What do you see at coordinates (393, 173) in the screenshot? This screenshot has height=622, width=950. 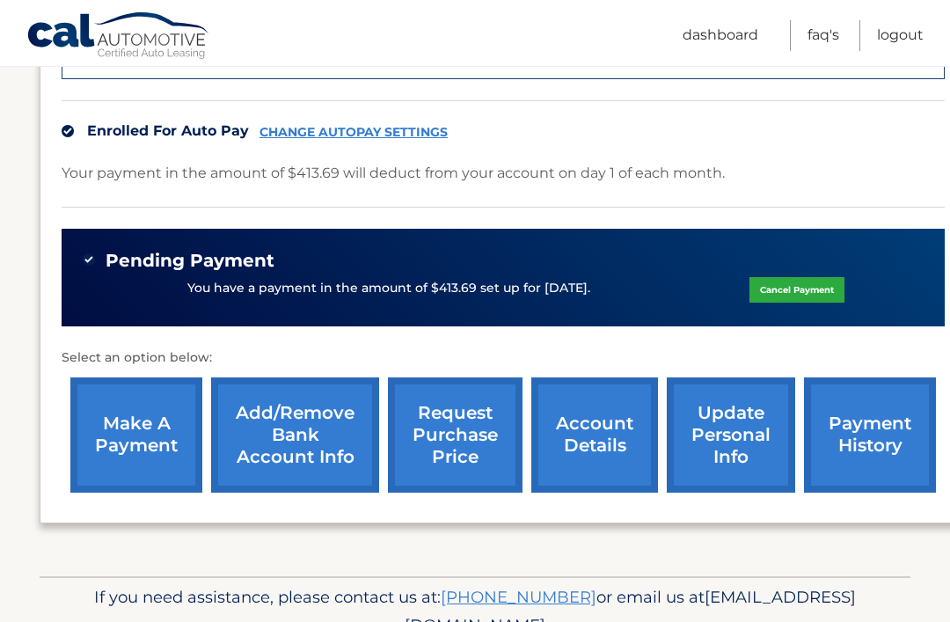 I see `p: Your payment in the amount of $413.69 will deduct from your account on day 1 of each month.` at bounding box center [393, 173].